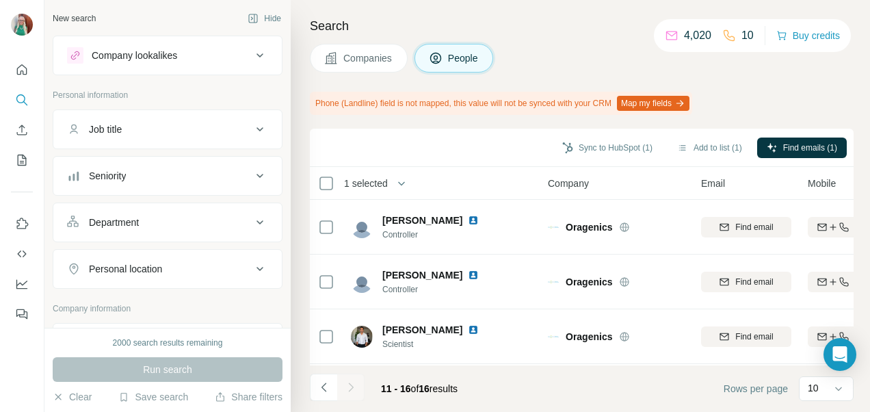  What do you see at coordinates (168, 343) in the screenshot?
I see `div: 2000 search results remaining` at bounding box center [168, 343].